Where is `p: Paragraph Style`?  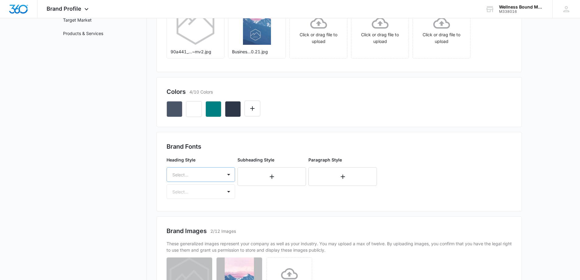 p: Paragraph Style is located at coordinates (343, 160).